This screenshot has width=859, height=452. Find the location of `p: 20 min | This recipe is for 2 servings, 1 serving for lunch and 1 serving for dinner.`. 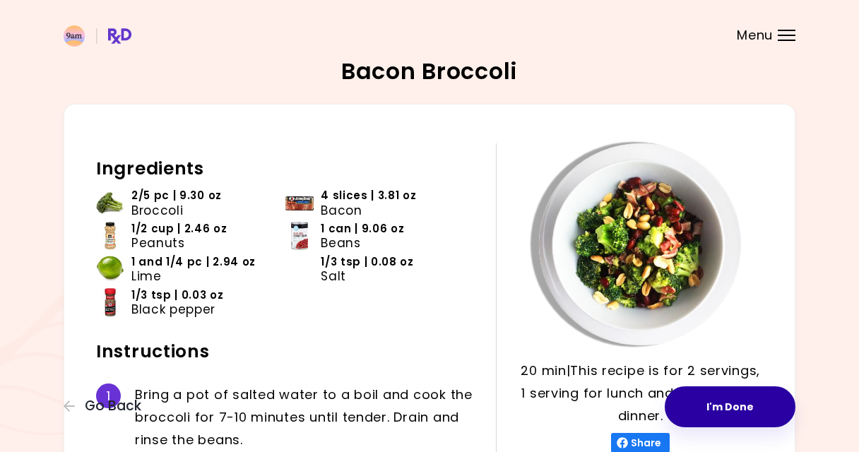

p: 20 min | This recipe is for 2 servings, 1 serving for lunch and 1 serving for dinner. is located at coordinates (640, 393).